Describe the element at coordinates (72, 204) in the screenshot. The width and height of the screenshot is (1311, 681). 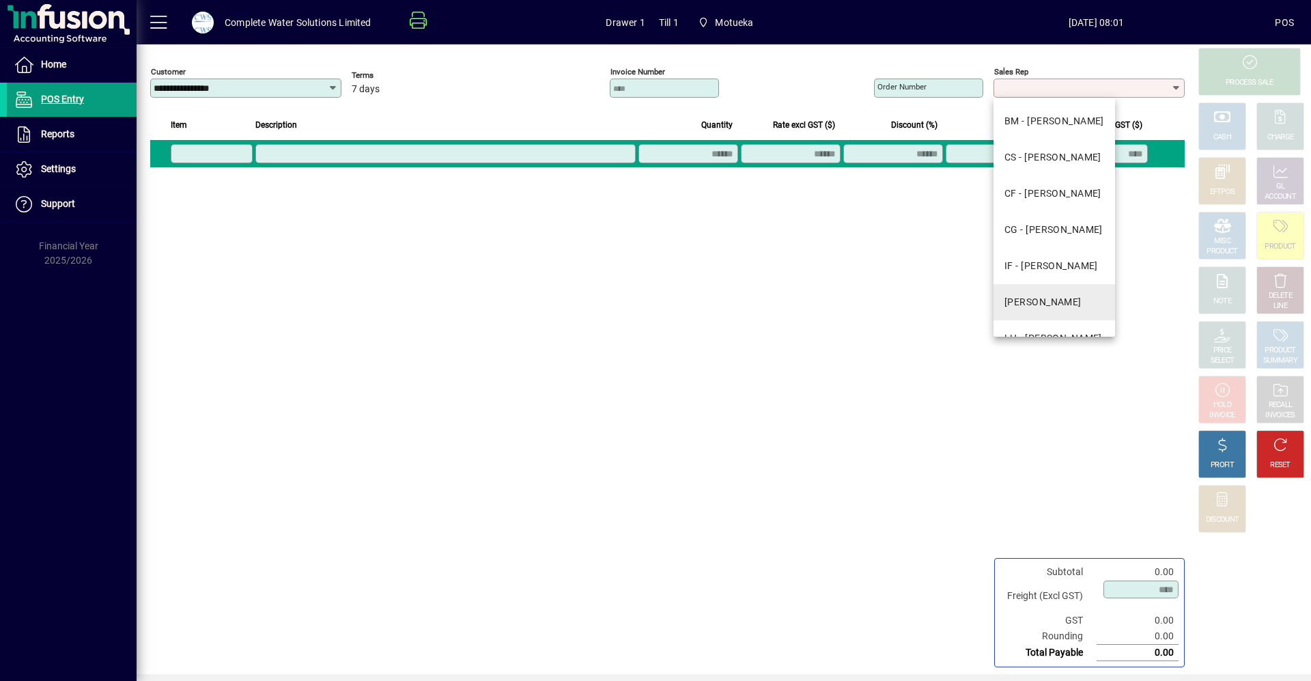
I see `a: Support` at that location.